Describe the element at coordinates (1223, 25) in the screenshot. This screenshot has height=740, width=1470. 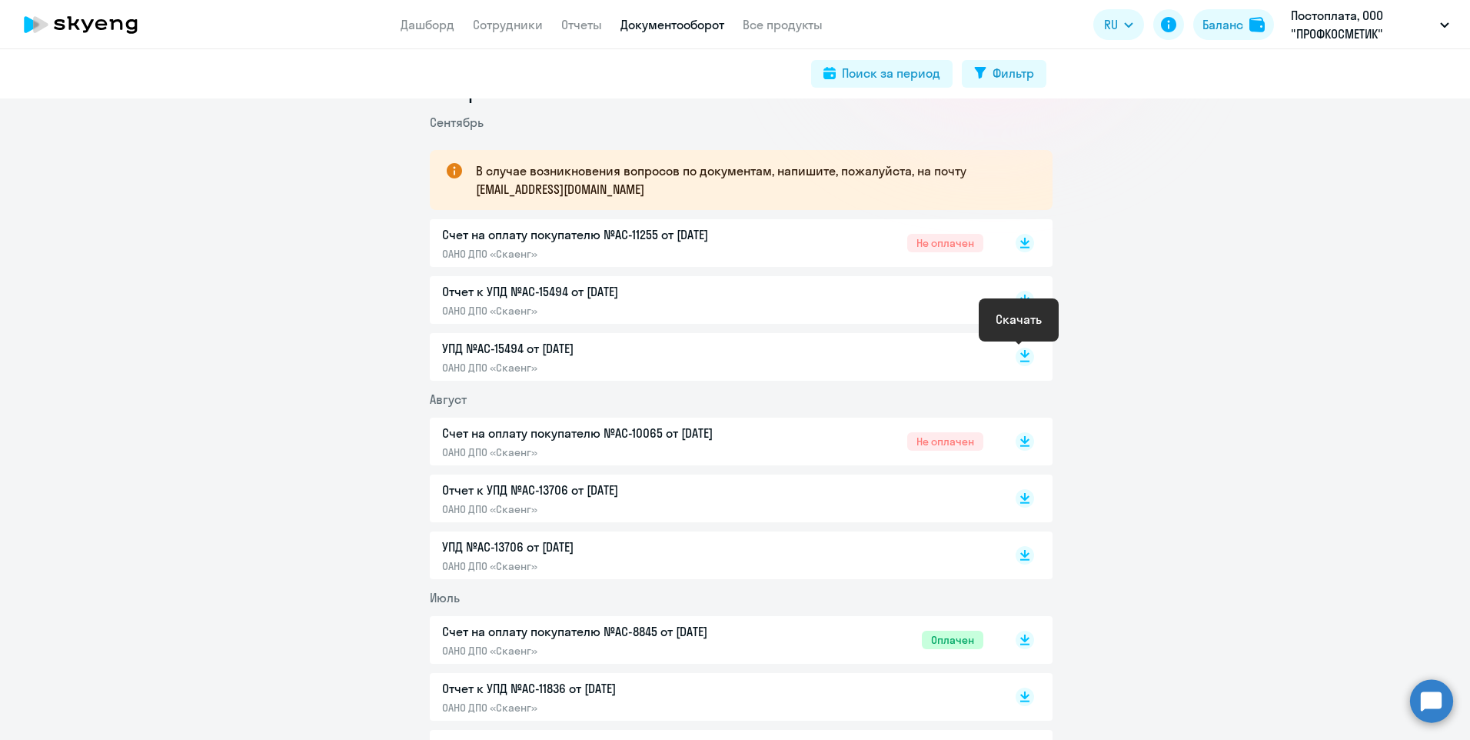
I see `div: Баланс` at that location.